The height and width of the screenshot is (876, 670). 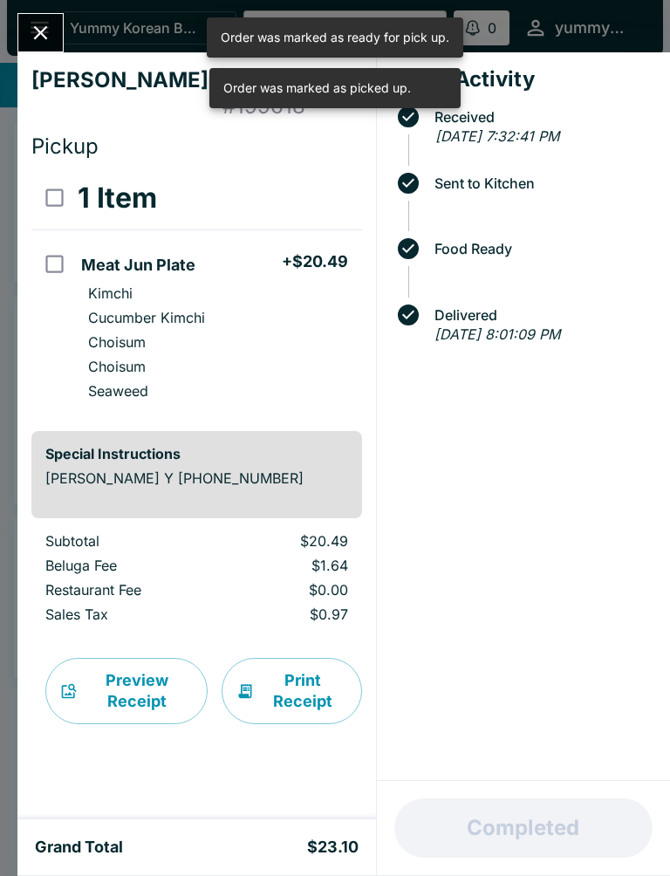 What do you see at coordinates (317, 88) in the screenshot?
I see `div: Order was marked as picked up.` at bounding box center [317, 88].